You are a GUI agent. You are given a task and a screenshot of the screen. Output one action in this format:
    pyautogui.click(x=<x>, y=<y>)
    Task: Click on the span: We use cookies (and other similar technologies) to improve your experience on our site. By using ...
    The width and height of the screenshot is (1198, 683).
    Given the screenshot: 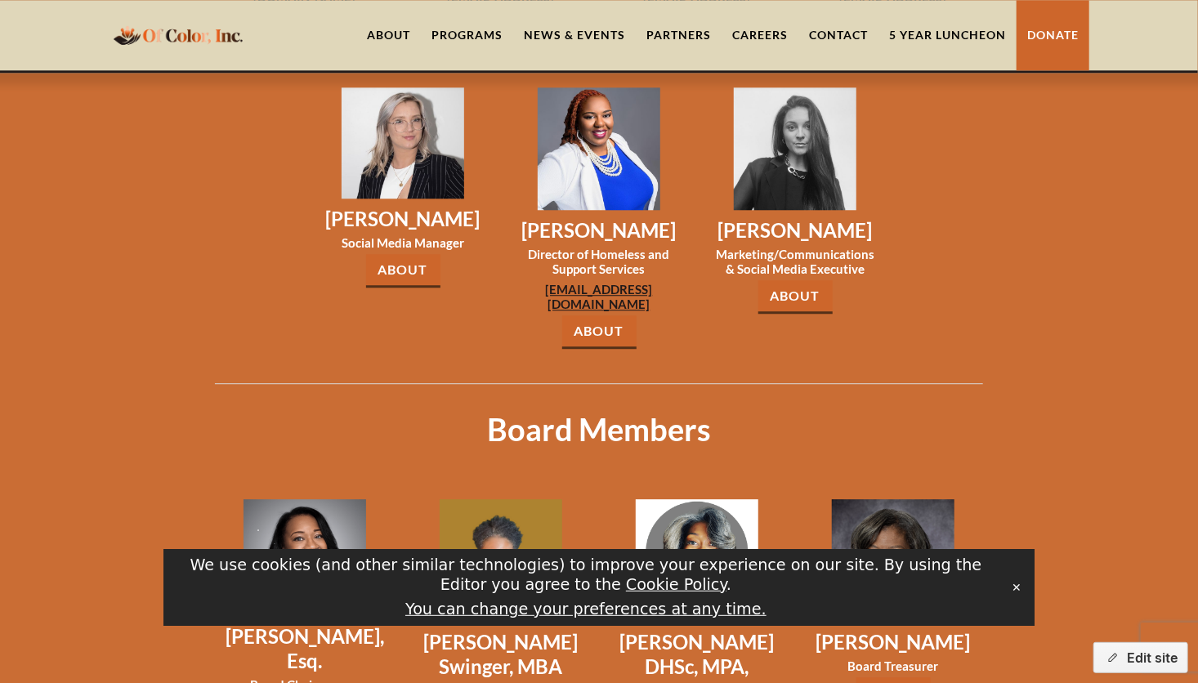 What is the action you would take?
    pyautogui.click(x=586, y=575)
    